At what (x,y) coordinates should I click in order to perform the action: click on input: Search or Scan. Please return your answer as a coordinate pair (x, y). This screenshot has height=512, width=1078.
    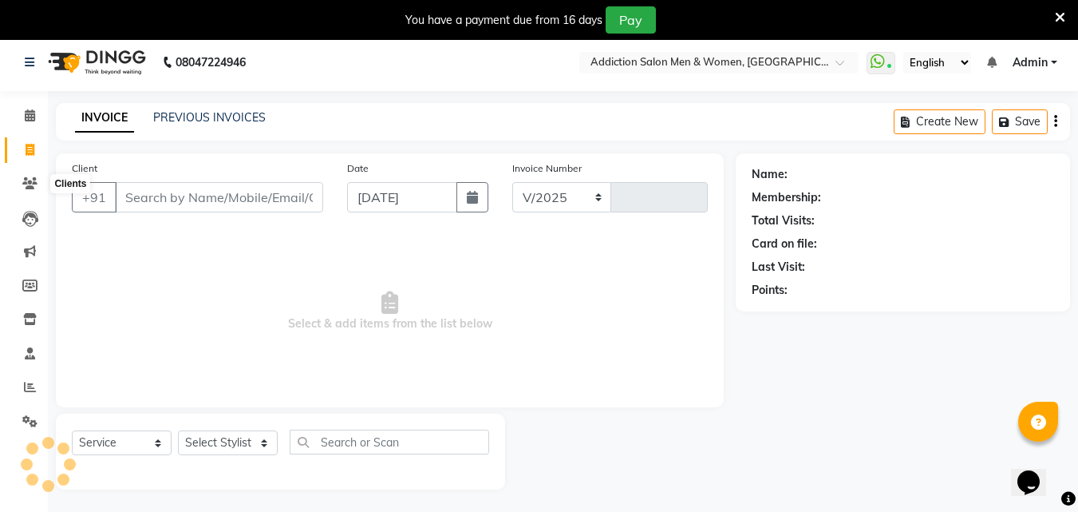
    Looking at the image, I should click on (389, 441).